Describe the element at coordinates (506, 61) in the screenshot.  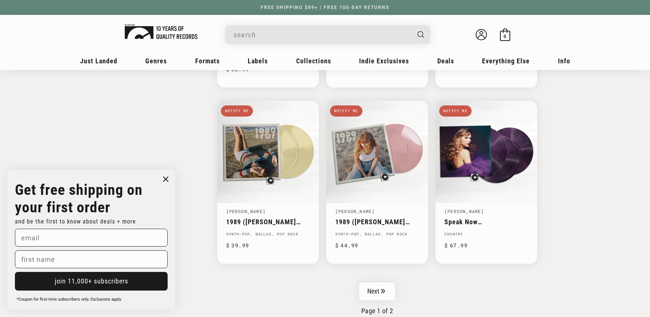
I see `span: Everything Else` at that location.